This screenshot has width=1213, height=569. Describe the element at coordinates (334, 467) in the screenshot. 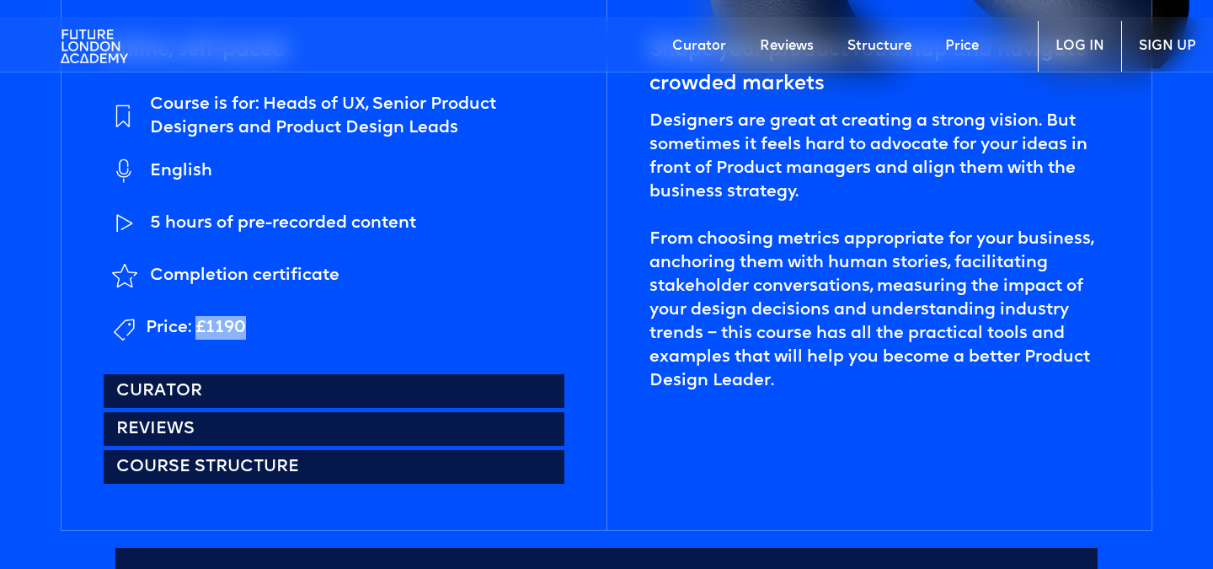

I see `a: Course structure` at that location.